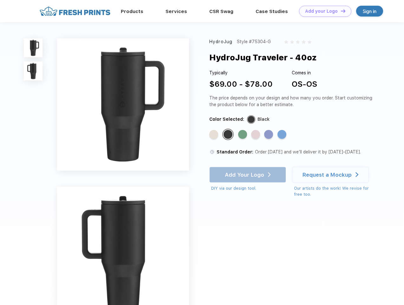 The height and width of the screenshot is (305, 404). What do you see at coordinates (269, 134) in the screenshot?
I see `div: Peri` at bounding box center [269, 134].